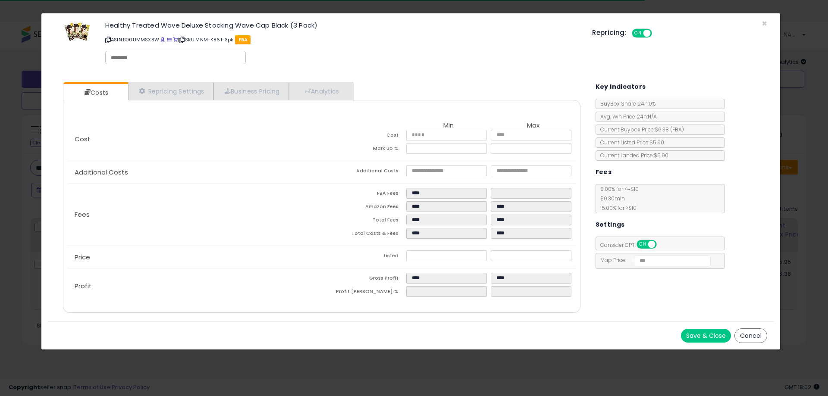 The image size is (828, 396). Describe the element at coordinates (610, 198) in the screenshot. I see `span: $0.30 min` at that location.